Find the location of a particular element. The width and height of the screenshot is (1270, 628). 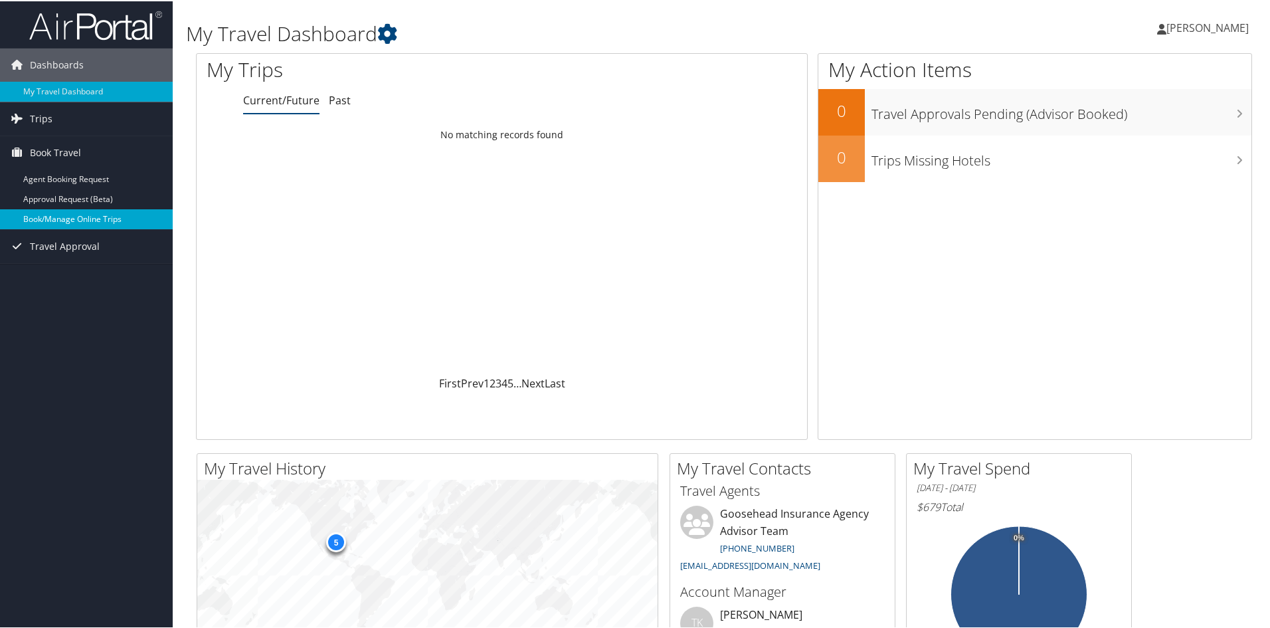

a: 3 is located at coordinates (498, 382).